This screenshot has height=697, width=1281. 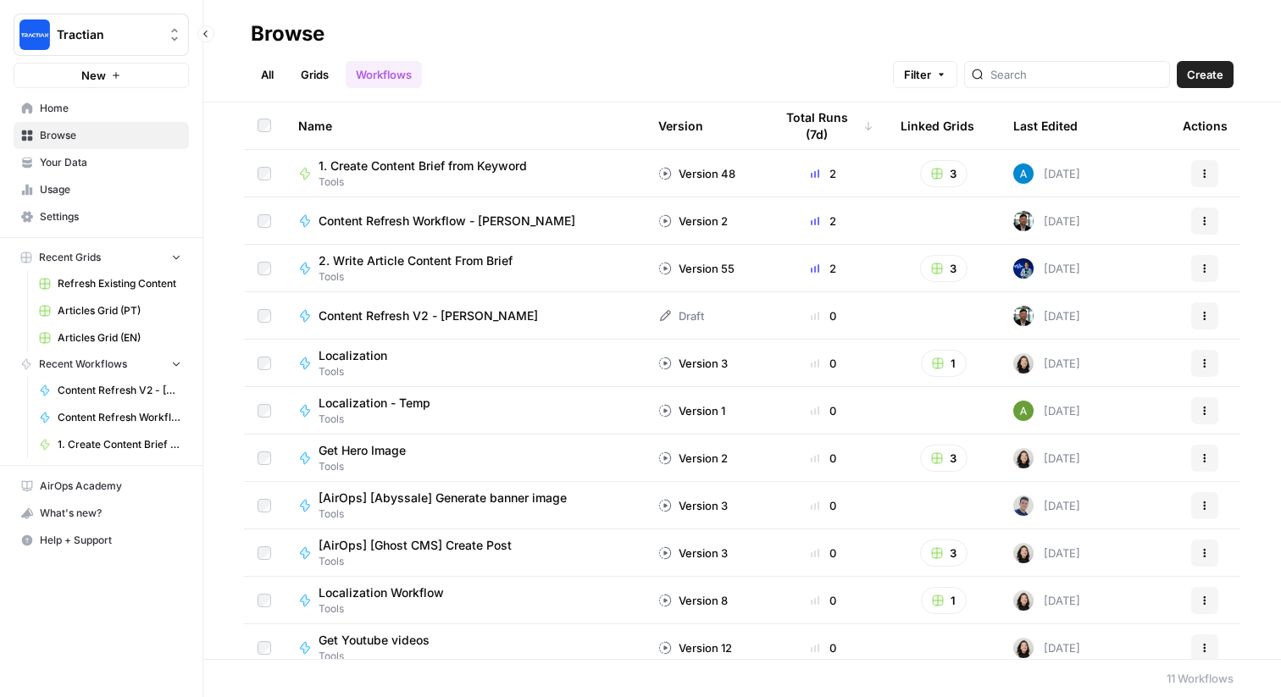 I want to click on div: Total Runs (7d), so click(x=824, y=125).